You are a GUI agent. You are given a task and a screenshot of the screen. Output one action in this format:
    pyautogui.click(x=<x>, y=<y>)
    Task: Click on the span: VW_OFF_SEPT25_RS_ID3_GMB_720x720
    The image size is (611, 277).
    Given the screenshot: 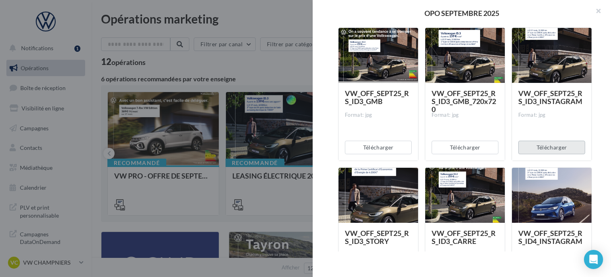 What is the action you would take?
    pyautogui.click(x=464, y=101)
    